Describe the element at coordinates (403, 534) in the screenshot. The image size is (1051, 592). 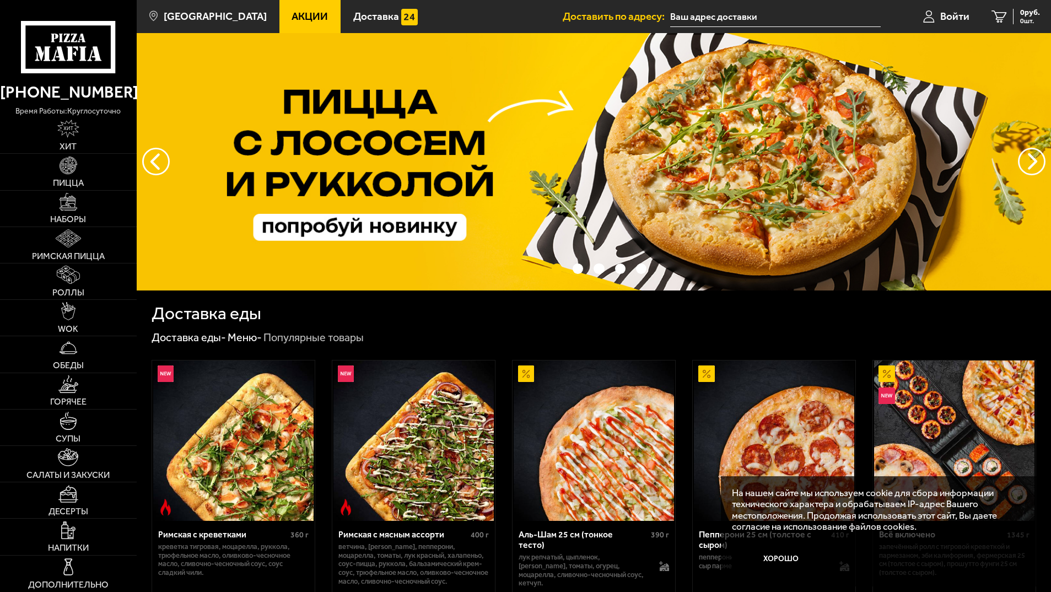
I see `div: Римская с мясным ассорти` at that location.